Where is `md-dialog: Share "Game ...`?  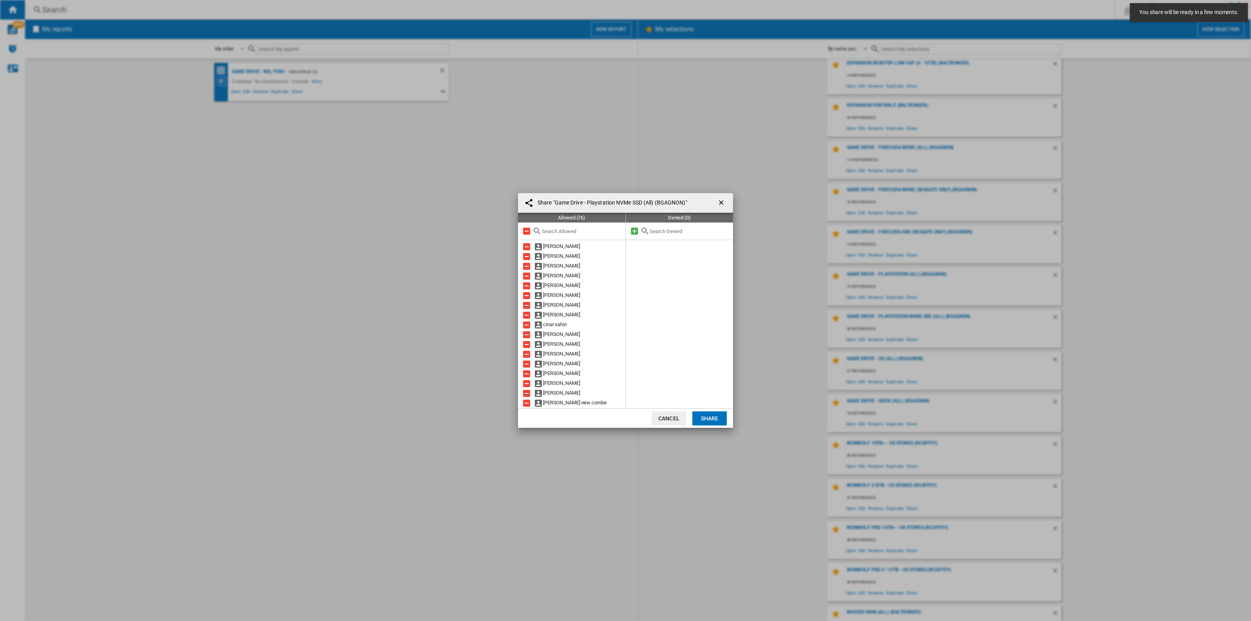
md-dialog: Share "Game ... is located at coordinates (625, 310).